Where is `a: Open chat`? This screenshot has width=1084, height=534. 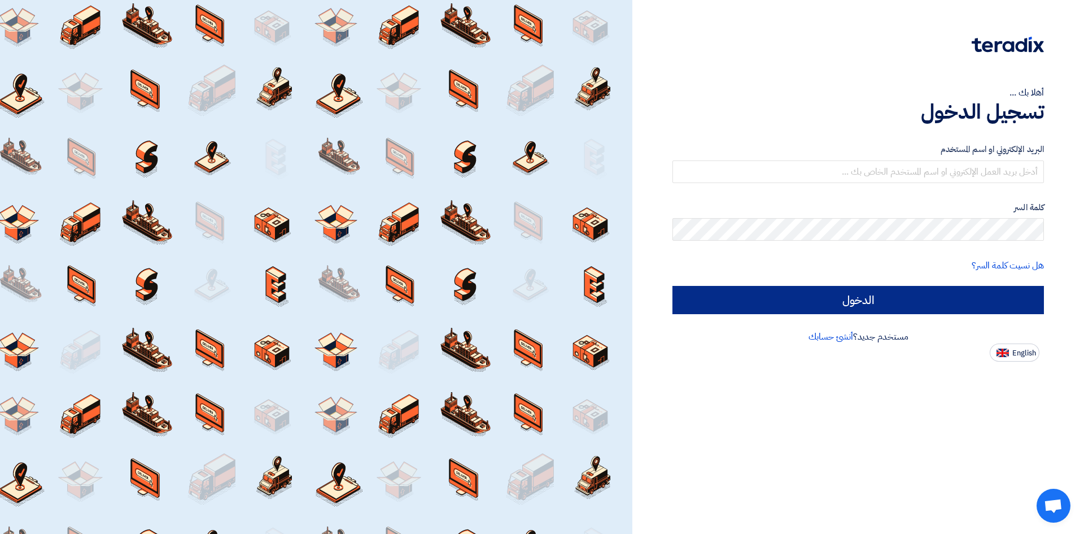 a: Open chat is located at coordinates (1053, 505).